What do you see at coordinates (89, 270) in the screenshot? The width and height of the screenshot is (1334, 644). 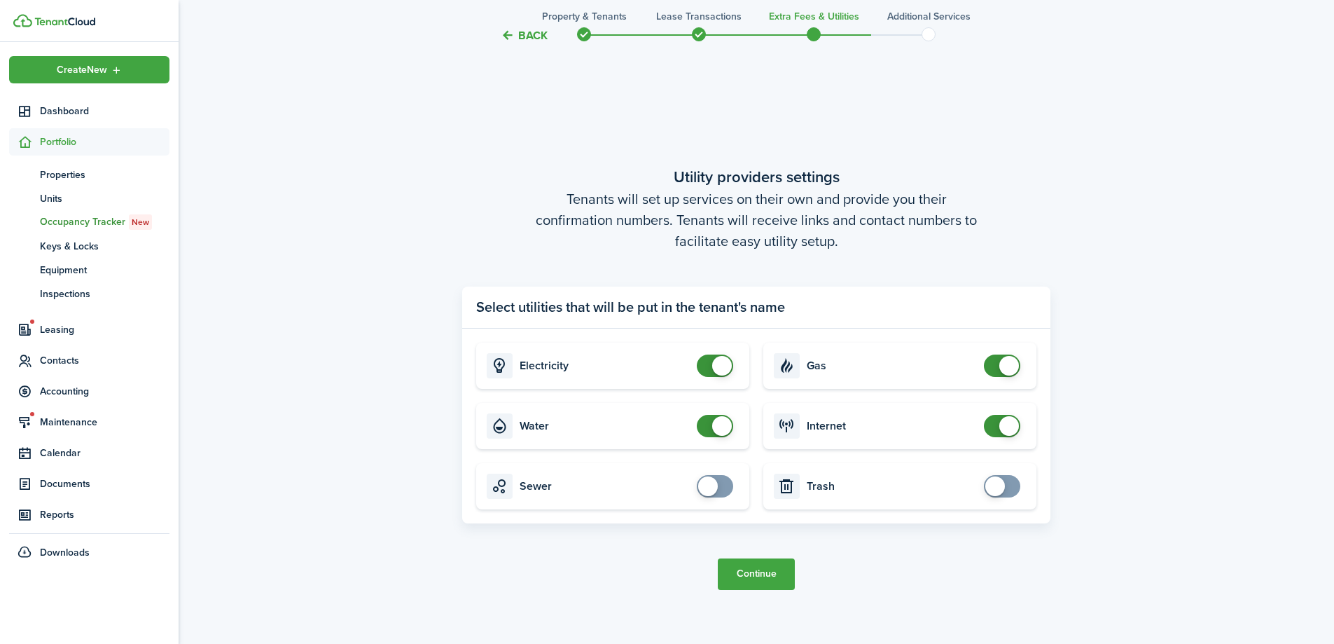 I see `a: Equipment` at bounding box center [89, 270].